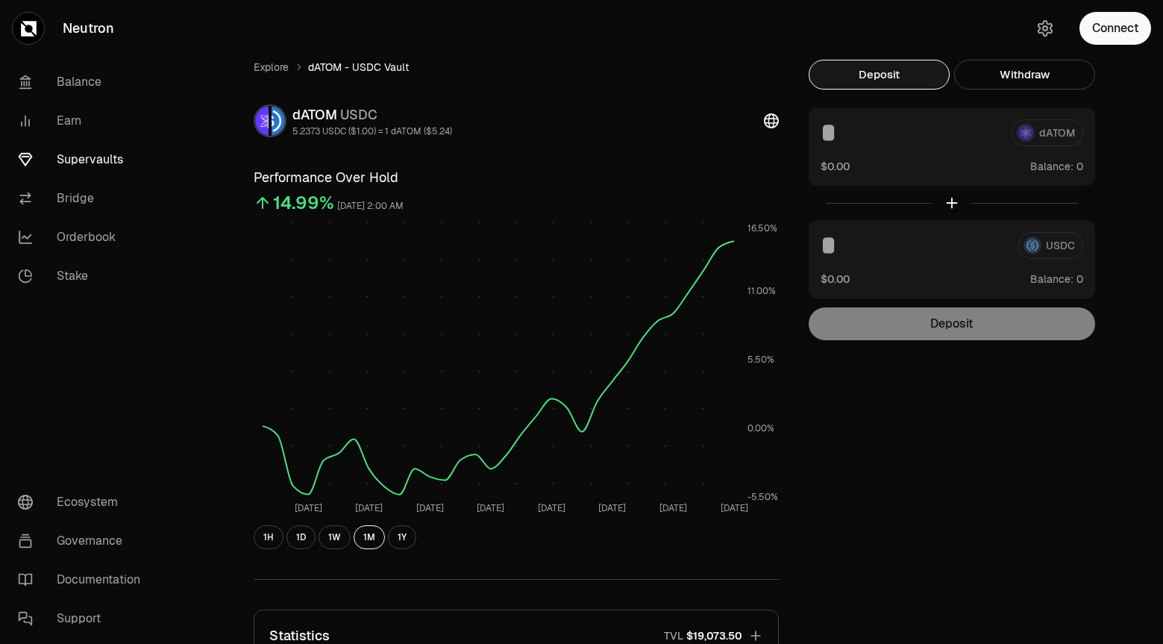  What do you see at coordinates (84, 276) in the screenshot?
I see `a: Stake` at bounding box center [84, 276].